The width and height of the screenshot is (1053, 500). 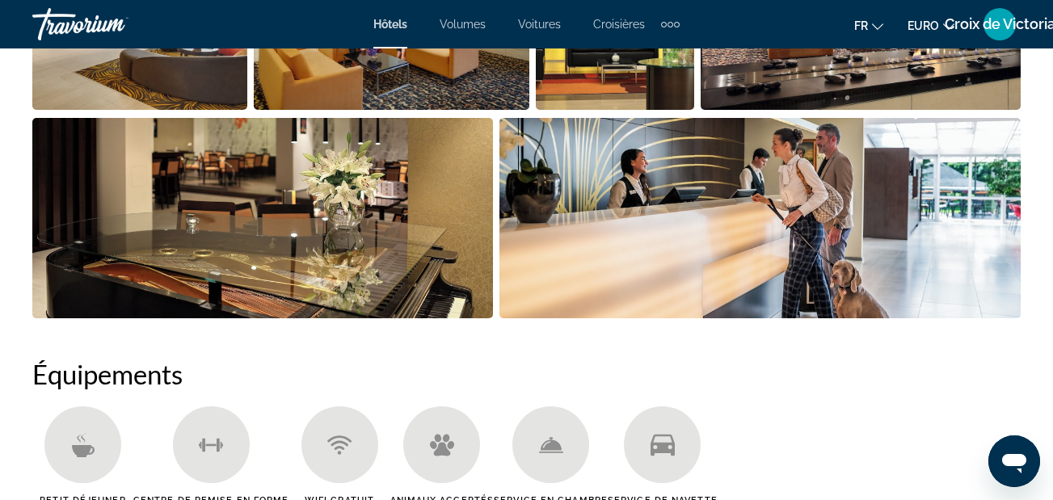 I want to click on span: Voitures, so click(x=539, y=24).